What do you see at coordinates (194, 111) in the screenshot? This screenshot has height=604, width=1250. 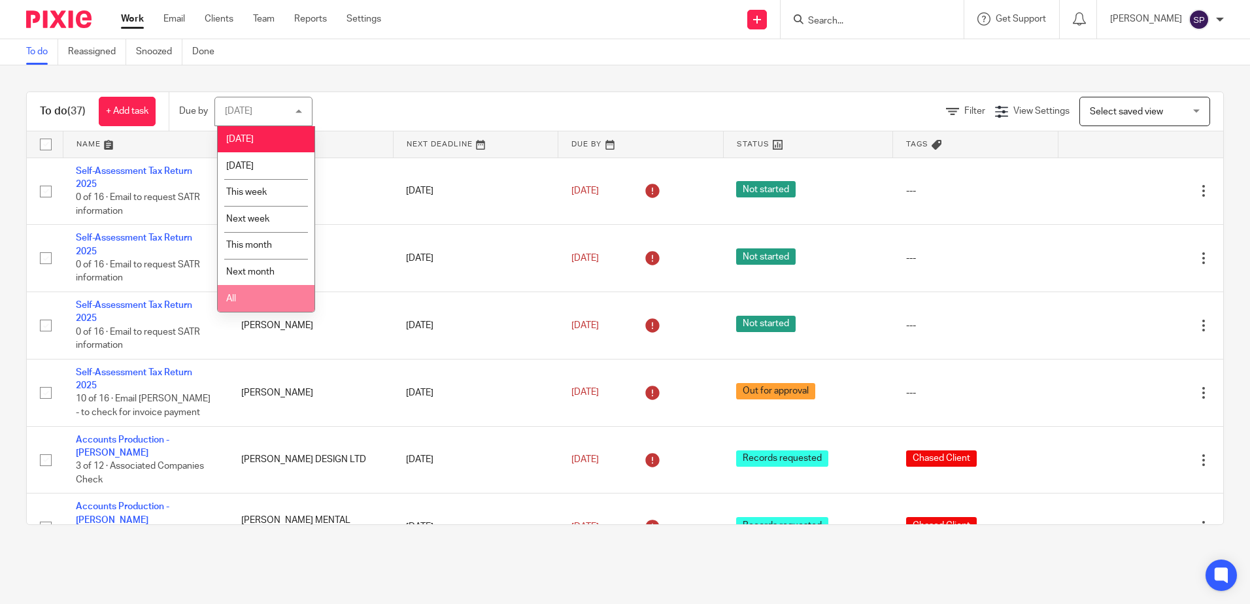 I see `p: Due by` at bounding box center [194, 111].